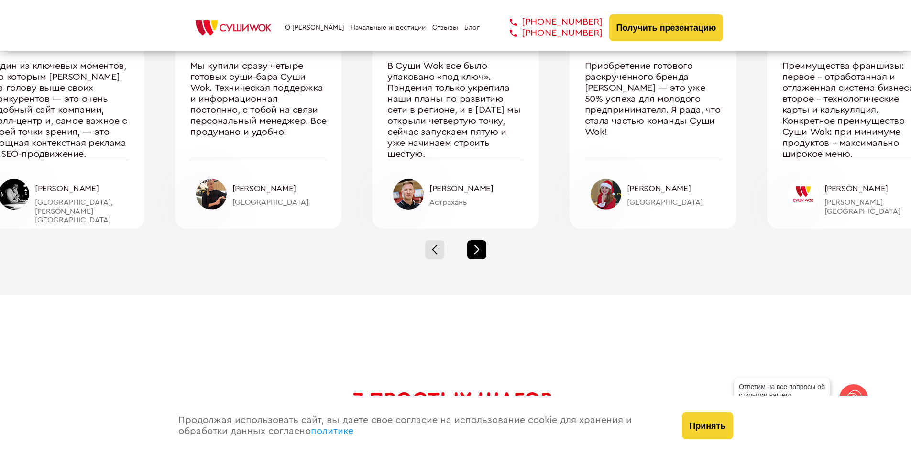 The width and height of the screenshot is (911, 456). Describe the element at coordinates (456, 400) in the screenshot. I see `span: 7 ПРОСТЫХ ШАГОВ,` at that location.